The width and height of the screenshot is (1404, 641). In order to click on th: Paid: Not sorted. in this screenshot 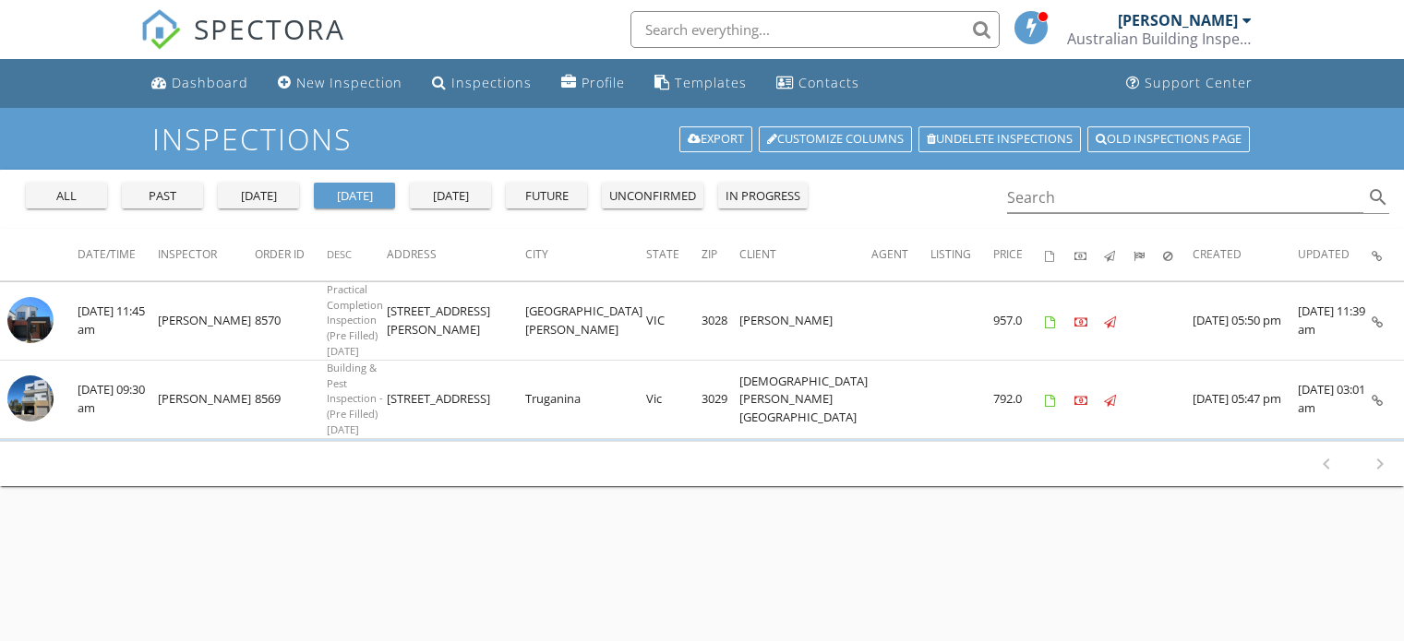, I will do `click(1089, 255)`.